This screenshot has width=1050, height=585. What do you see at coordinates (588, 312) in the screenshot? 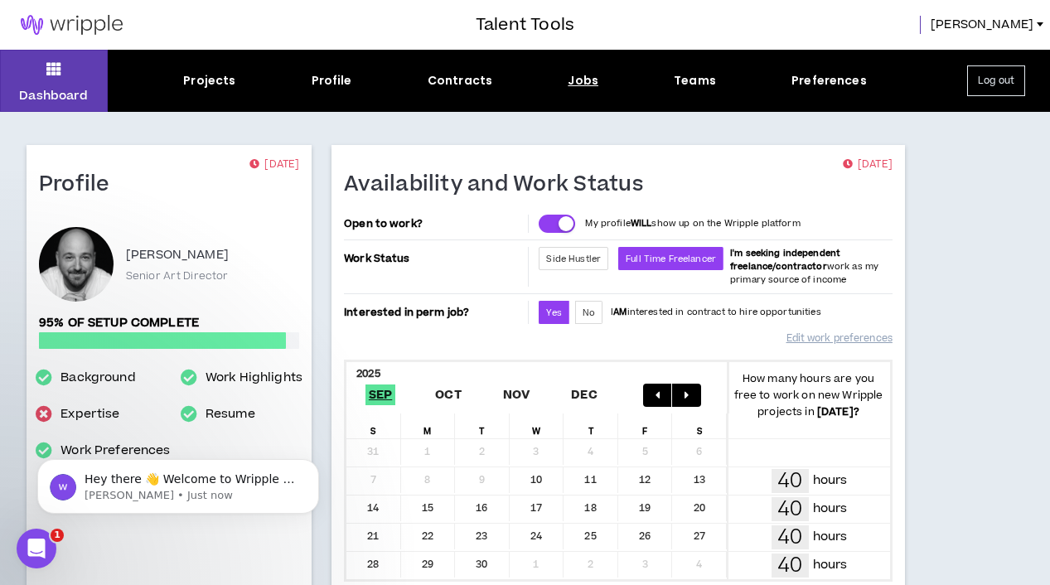
I see `span: No` at bounding box center [588, 312].